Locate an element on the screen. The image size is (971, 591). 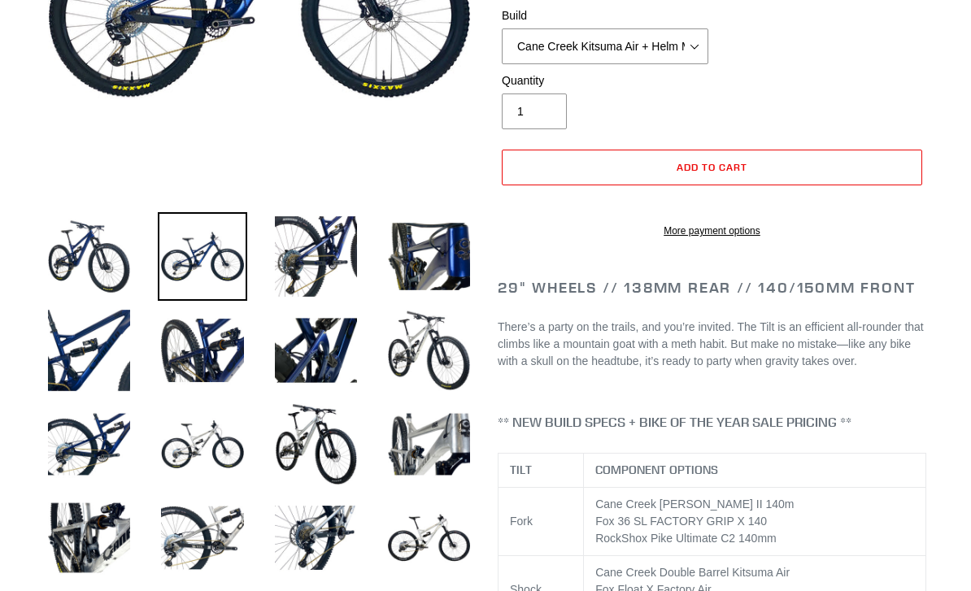
button: Add to cart is located at coordinates (712, 168).